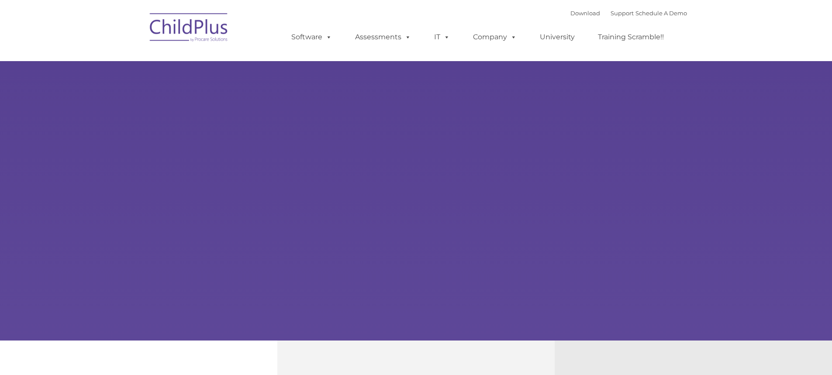 The image size is (832, 375). Describe the element at coordinates (189, 29) in the screenshot. I see `img: ChildPlus by Procare Solutions` at that location.